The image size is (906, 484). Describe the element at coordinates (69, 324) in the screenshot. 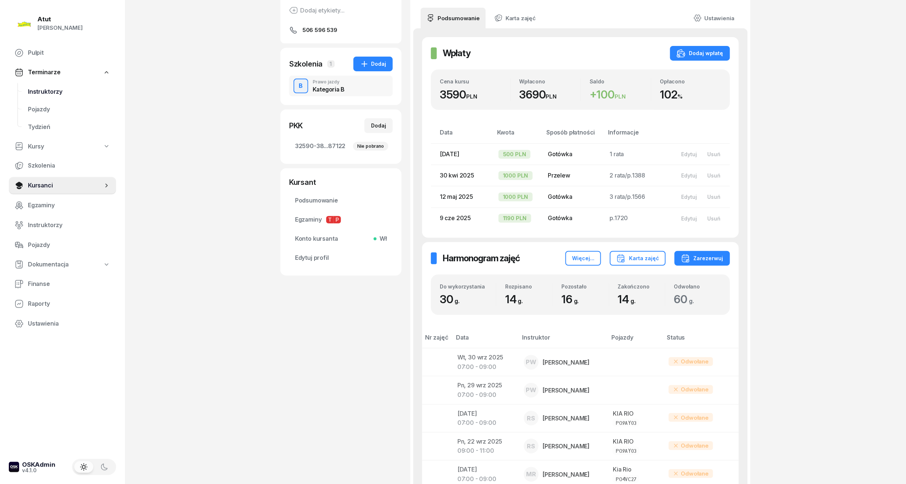

I see `span: Ustawienia` at that location.